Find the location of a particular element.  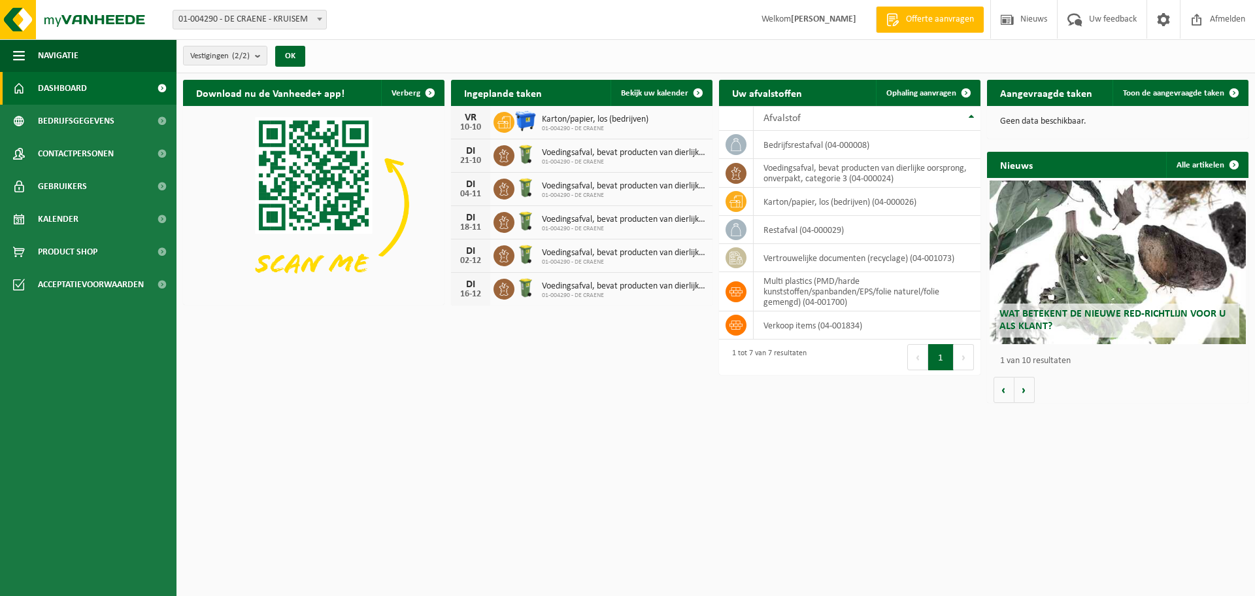

button: Next is located at coordinates (964, 357).